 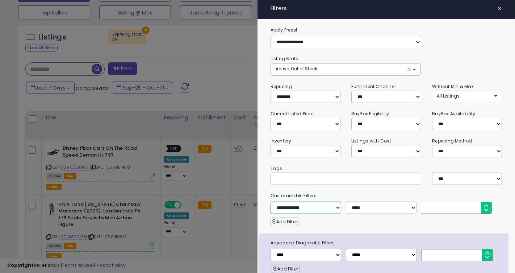 I want to click on small: Tags, so click(x=387, y=168).